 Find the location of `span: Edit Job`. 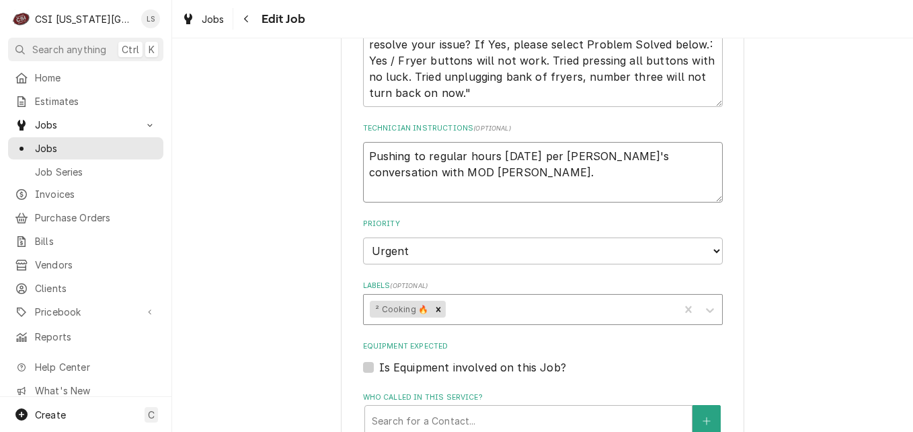

span: Edit Job is located at coordinates (281, 19).